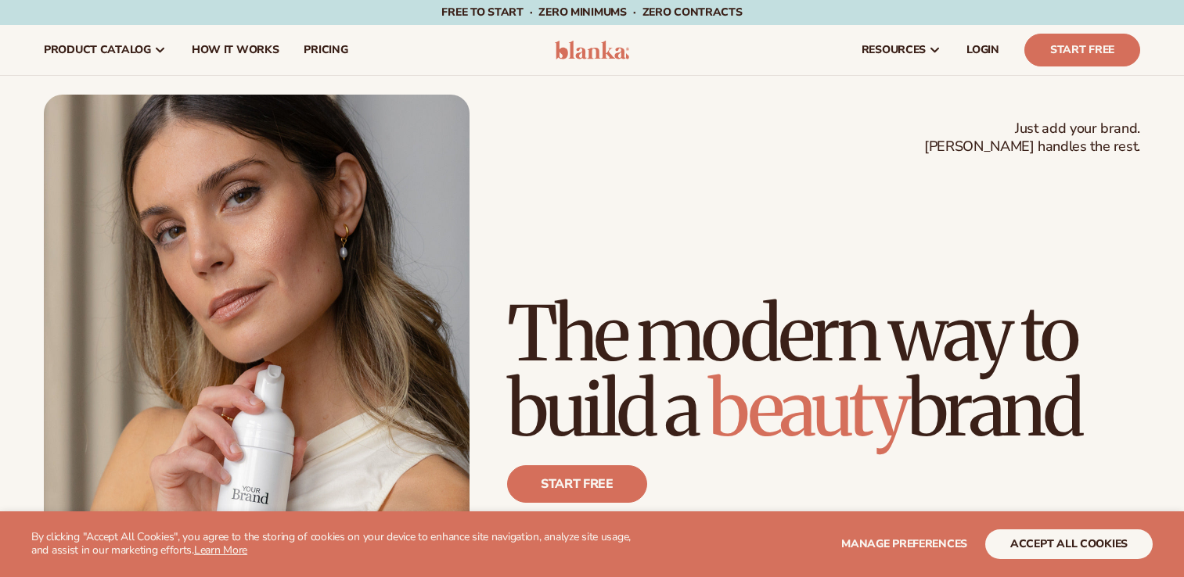  I want to click on button: accept all cookies, so click(1069, 544).